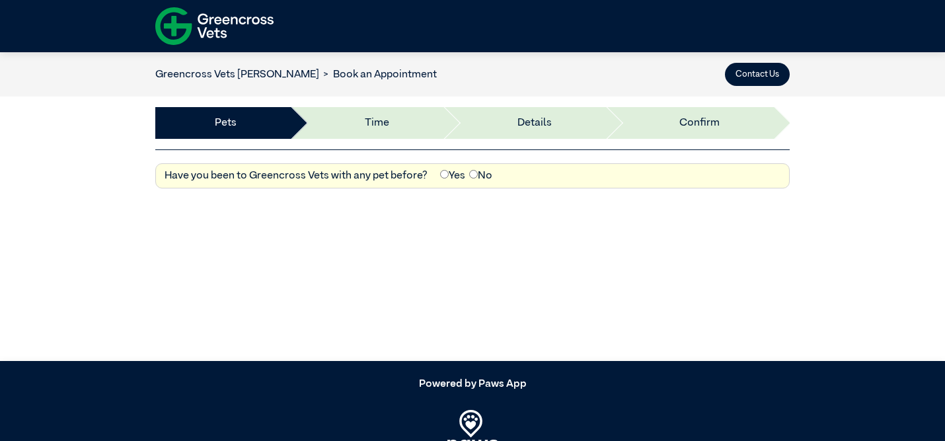 The image size is (945, 441). What do you see at coordinates (296, 75) in the screenshot?
I see `nav: breadcrumb` at bounding box center [296, 75].